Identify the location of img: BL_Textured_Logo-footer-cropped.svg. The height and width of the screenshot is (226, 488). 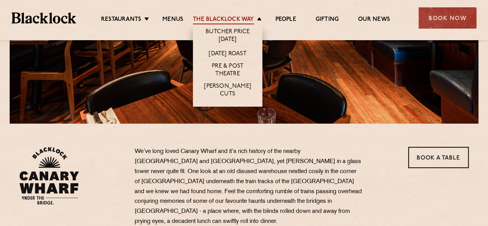
(44, 18).